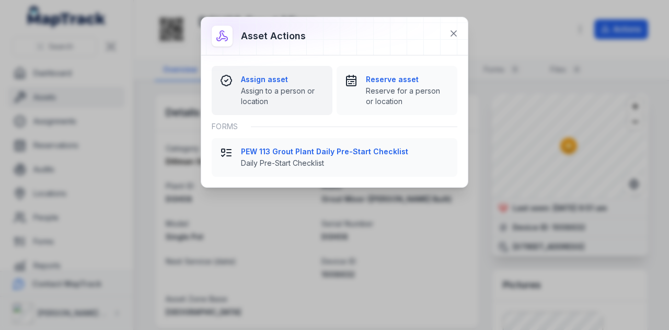 Image resolution: width=669 pixels, height=330 pixels. Describe the element at coordinates (334, 126) in the screenshot. I see `div: Forms` at that location.